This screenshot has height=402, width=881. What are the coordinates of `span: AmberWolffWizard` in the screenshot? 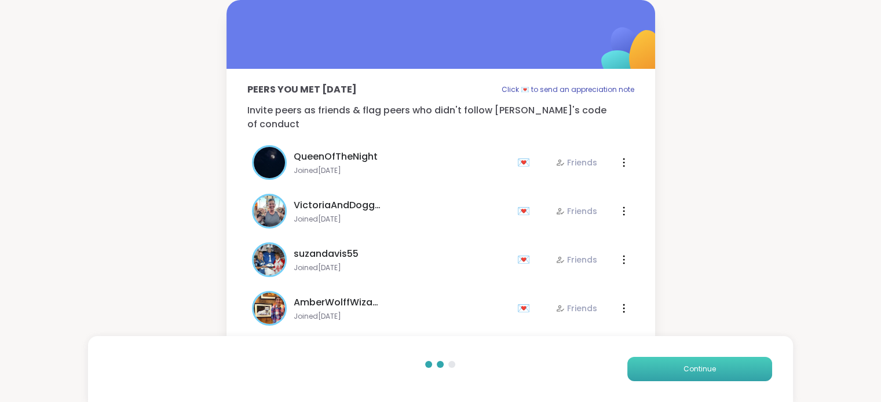 It's located at (337, 303).